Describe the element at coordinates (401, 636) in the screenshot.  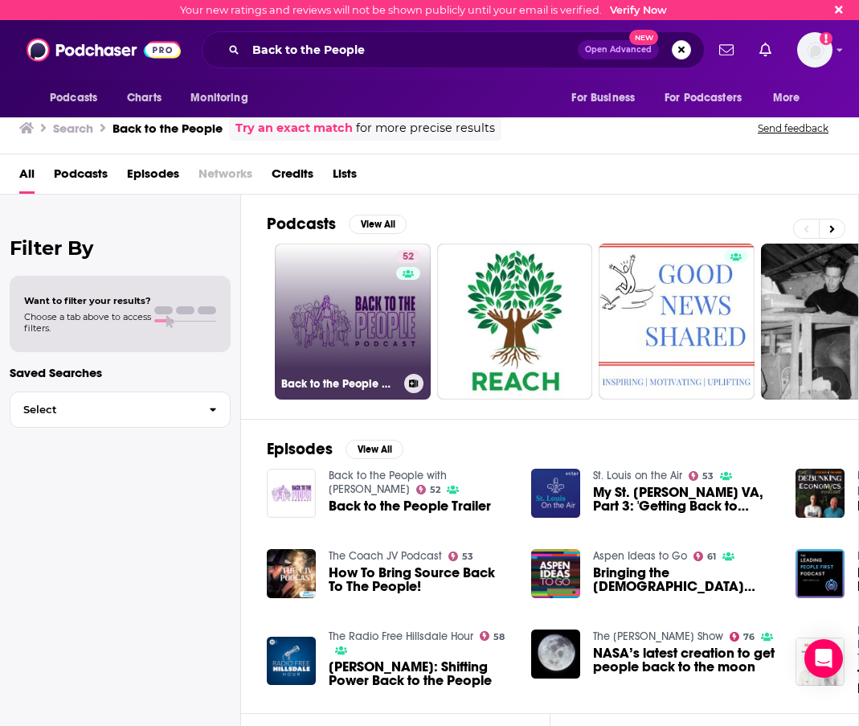
I see `a: The Radio Free Hillsdale Hour` at that location.